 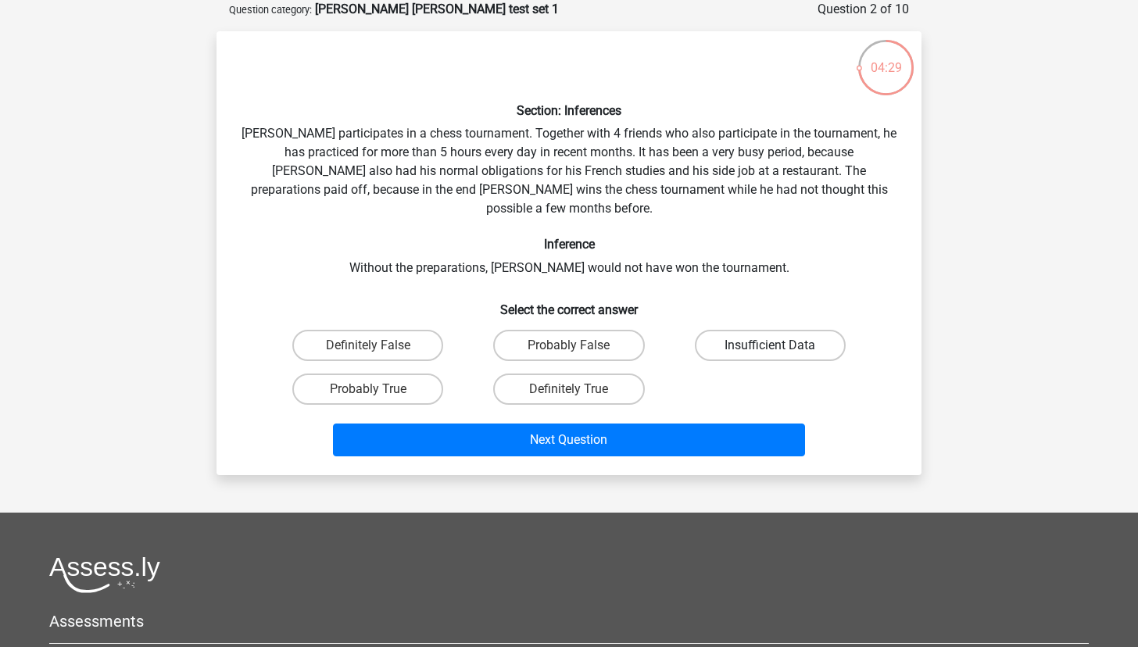 What do you see at coordinates (569, 110) in the screenshot?
I see `h6: Section: Inferences` at bounding box center [569, 110].